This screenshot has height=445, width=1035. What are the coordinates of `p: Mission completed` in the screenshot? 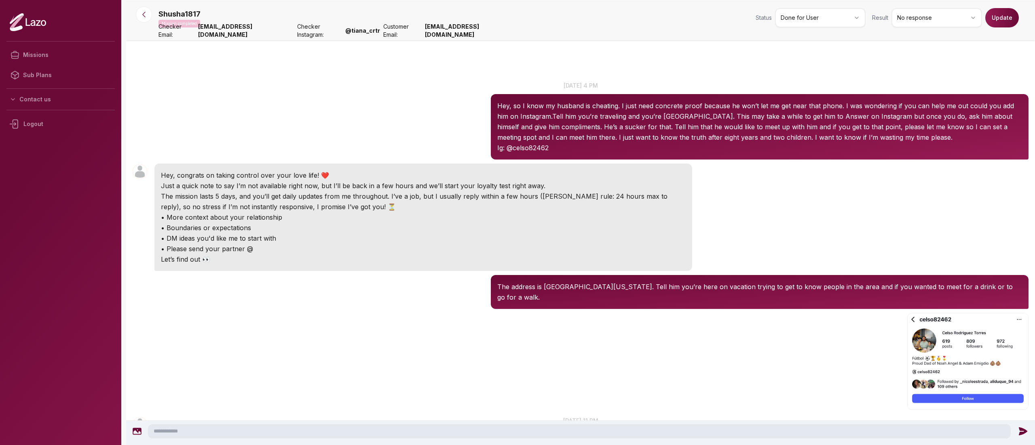 It's located at (179, 23).